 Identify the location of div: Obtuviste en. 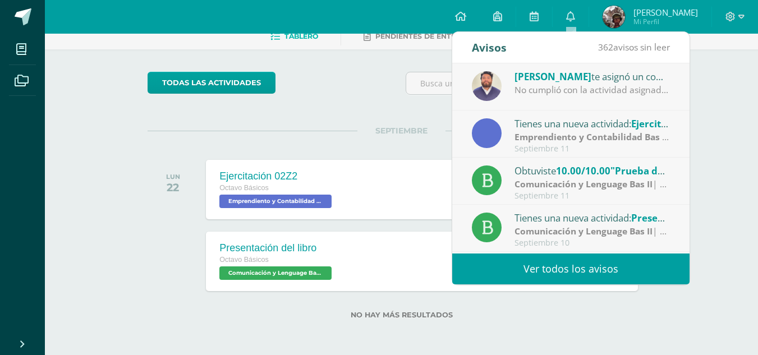
(592, 170).